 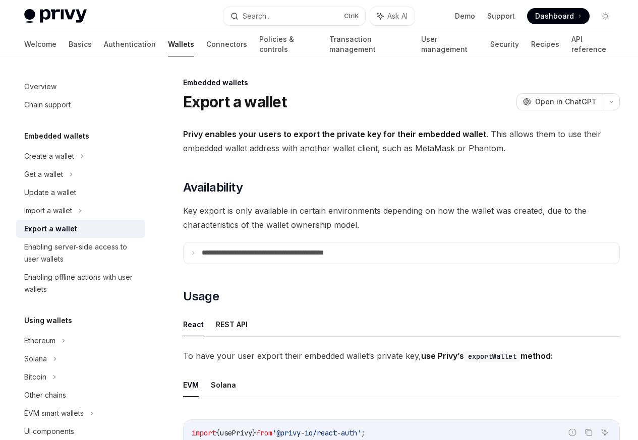 I want to click on a: Chain support, so click(x=81, y=105).